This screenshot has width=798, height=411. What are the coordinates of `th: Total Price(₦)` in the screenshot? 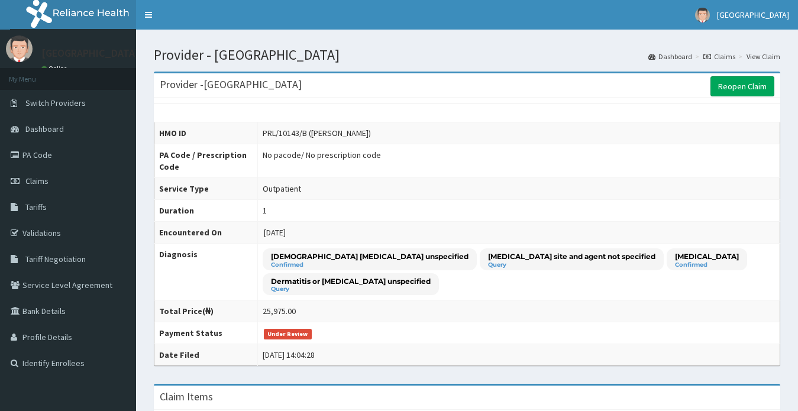 It's located at (206, 311).